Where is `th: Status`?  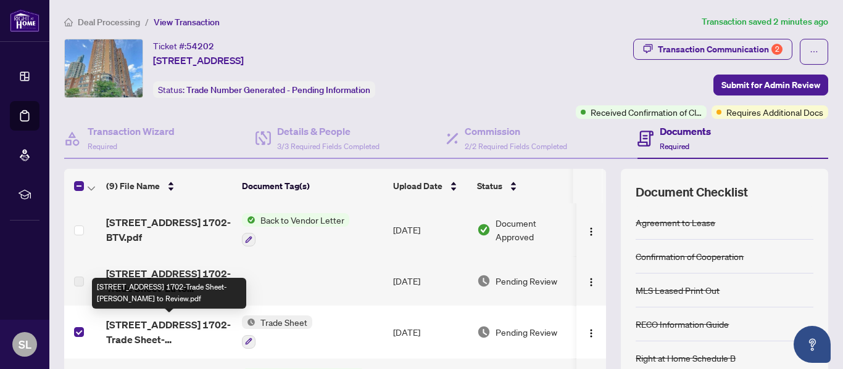 th: Status is located at coordinates (524, 186).